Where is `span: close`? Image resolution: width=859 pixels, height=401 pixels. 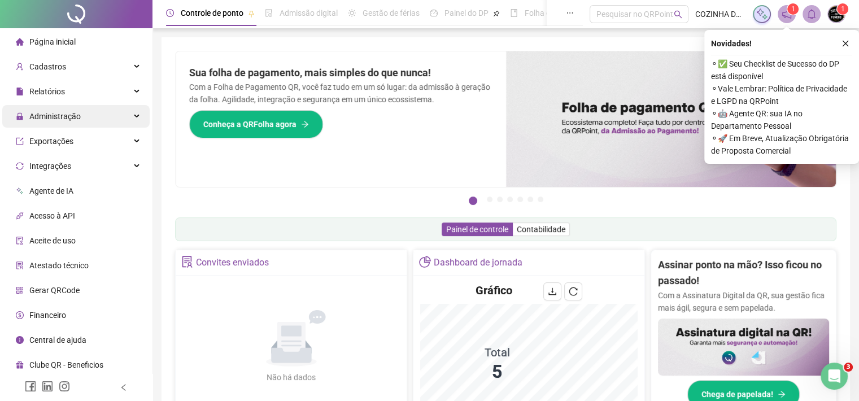 span: close is located at coordinates (846, 43).